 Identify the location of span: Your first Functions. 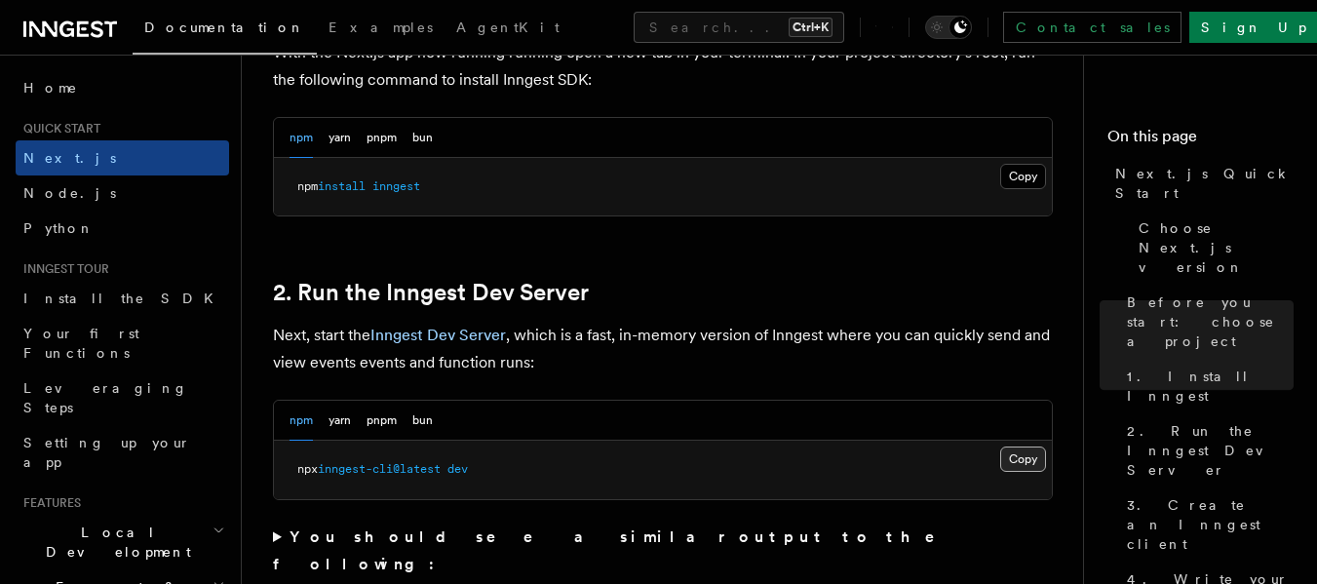
(81, 343).